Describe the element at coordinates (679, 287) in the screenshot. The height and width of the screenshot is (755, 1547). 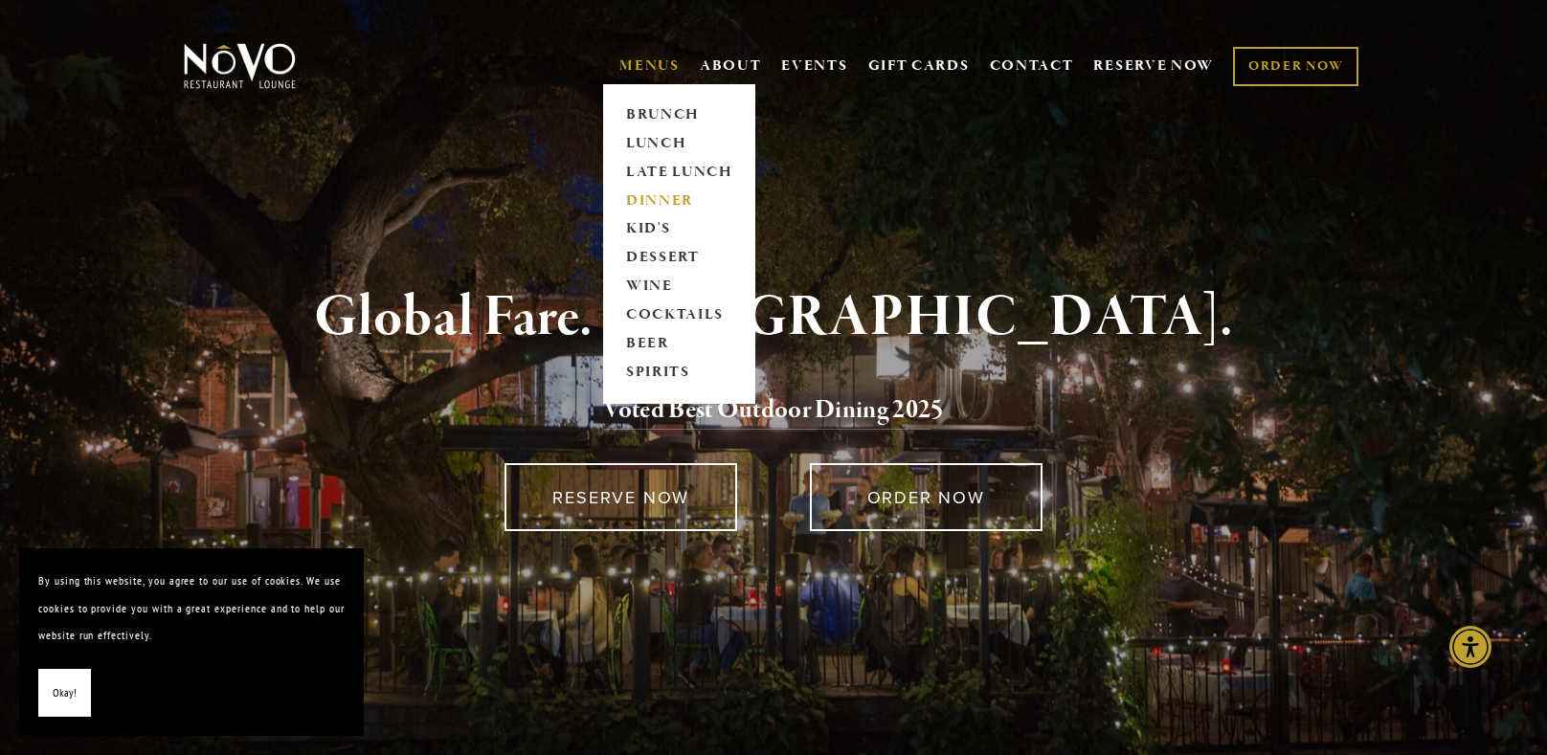
I see `a: WINE` at that location.